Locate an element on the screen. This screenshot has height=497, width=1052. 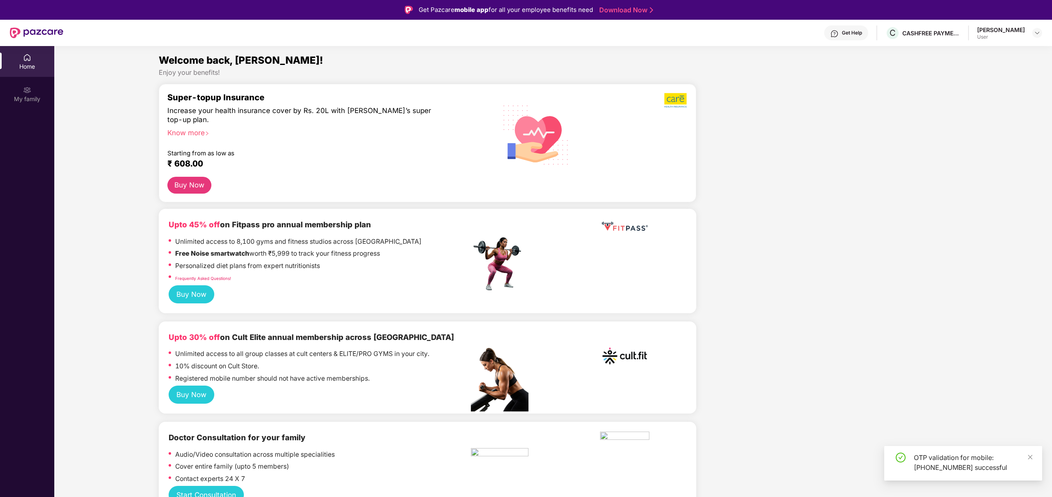
img: fppp.png is located at coordinates (625, 226).